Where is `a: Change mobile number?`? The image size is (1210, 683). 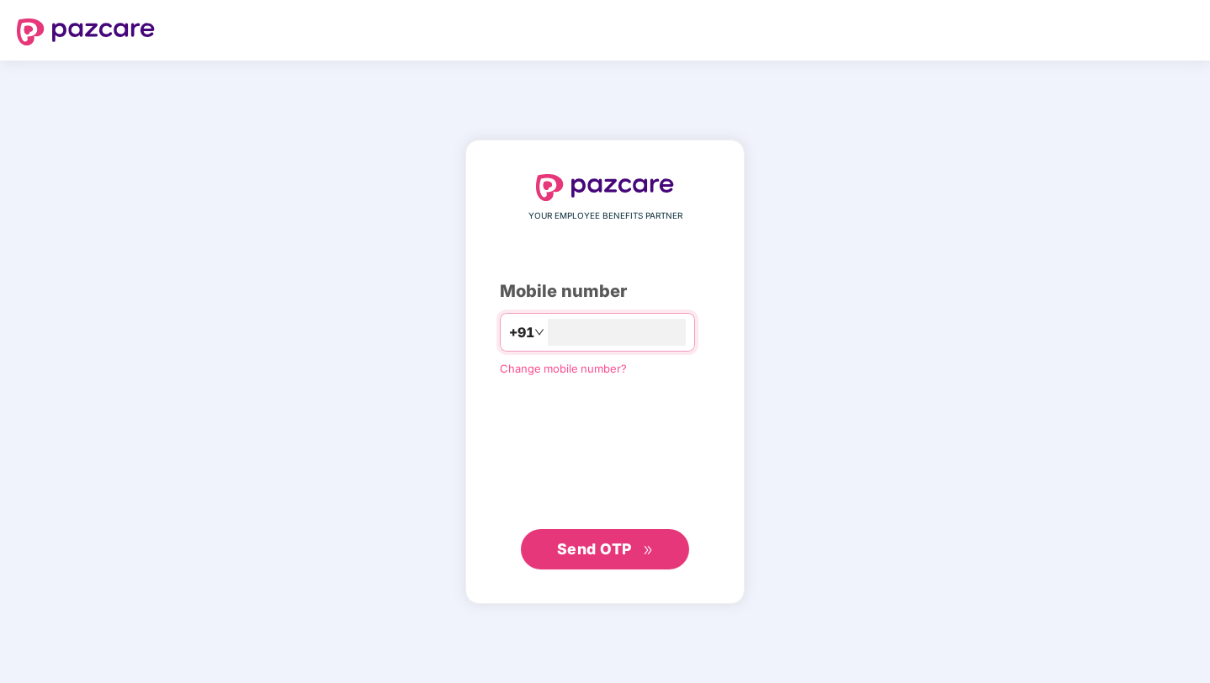
a: Change mobile number? is located at coordinates (563, 369).